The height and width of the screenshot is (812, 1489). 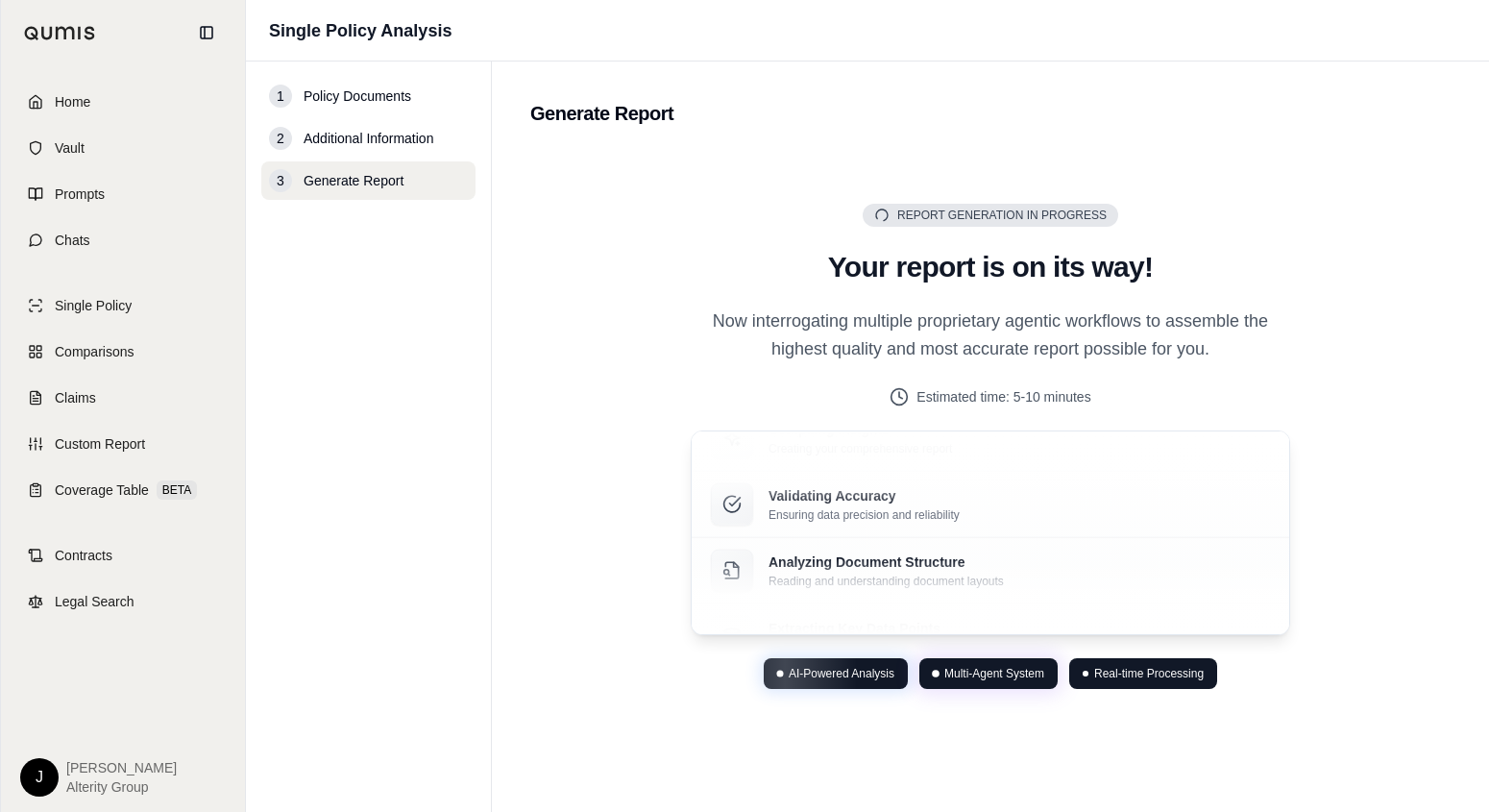 What do you see at coordinates (123, 102) in the screenshot?
I see `a: Home` at bounding box center [123, 102].